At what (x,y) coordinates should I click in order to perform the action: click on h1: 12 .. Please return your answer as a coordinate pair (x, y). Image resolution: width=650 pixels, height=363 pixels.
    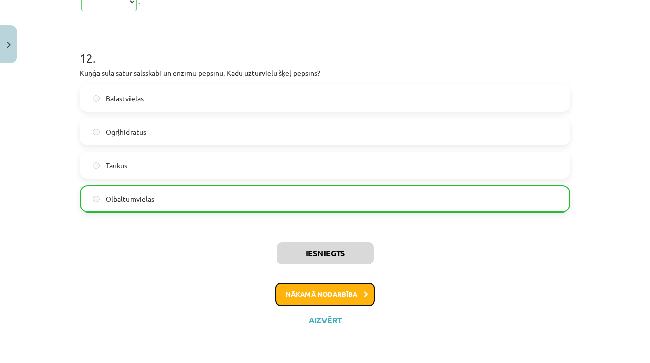
    Looking at the image, I should click on (325, 49).